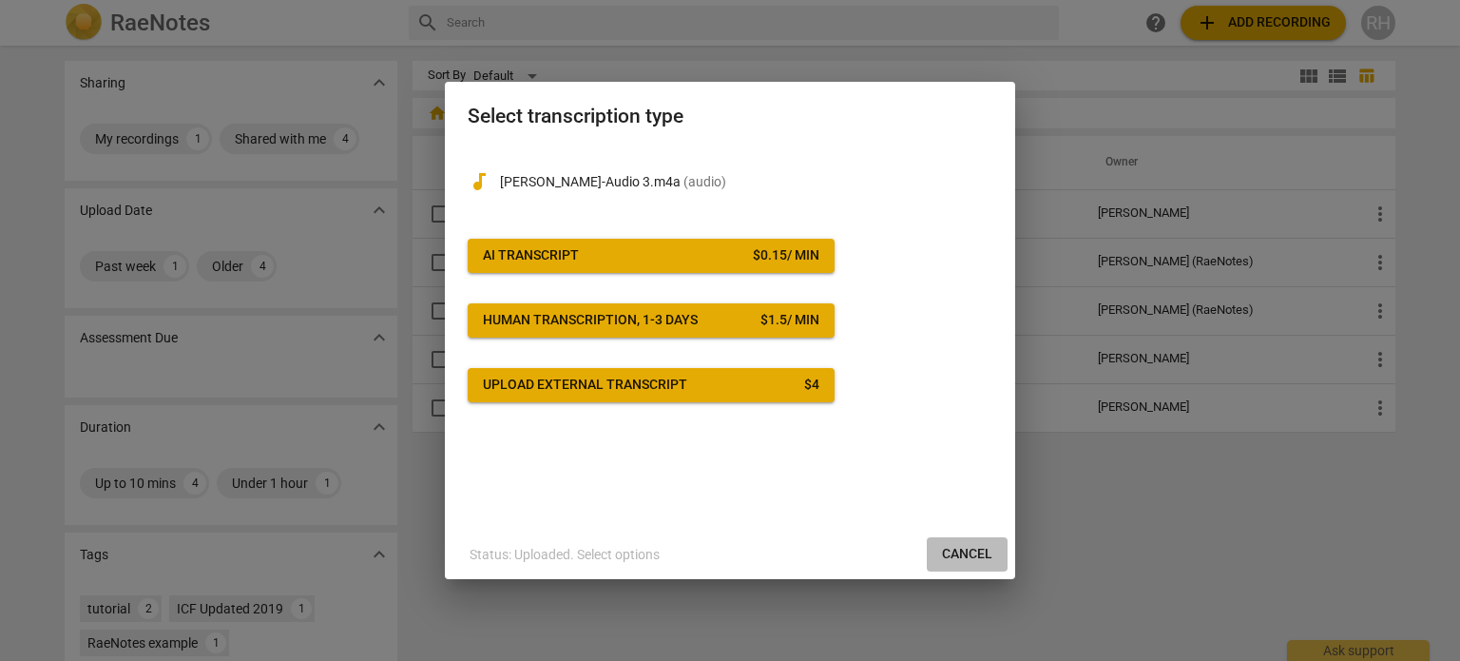 The image size is (1460, 661). Describe the element at coordinates (651, 320) in the screenshot. I see `button: Human transcription, 1-3 days$1.5/ min` at that location.